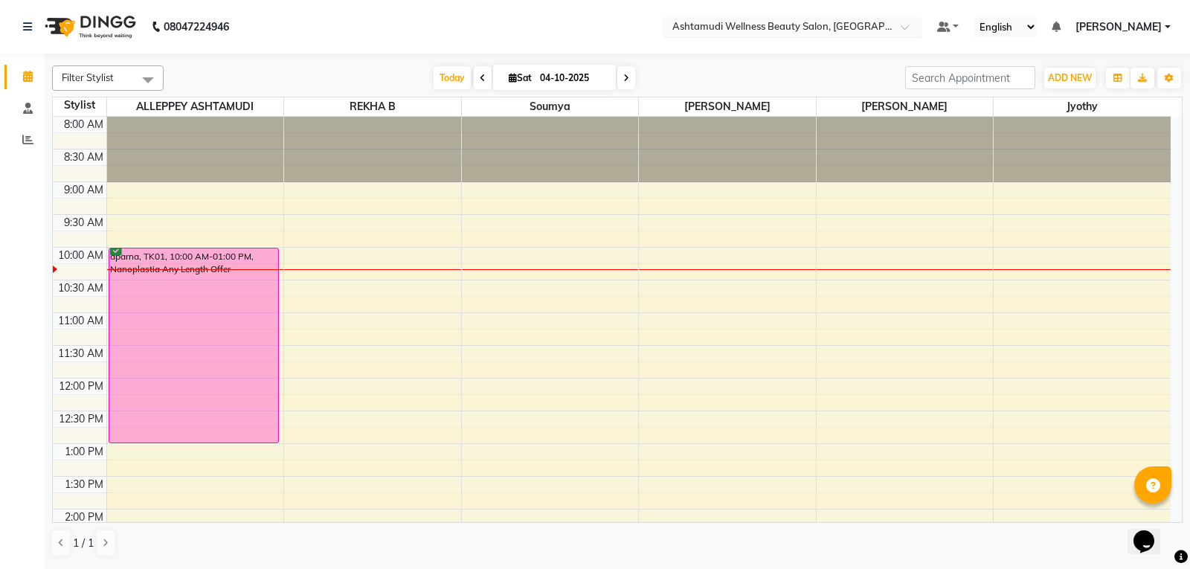 The image size is (1190, 569). What do you see at coordinates (550, 106) in the screenshot?
I see `span: Soumya` at bounding box center [550, 106].